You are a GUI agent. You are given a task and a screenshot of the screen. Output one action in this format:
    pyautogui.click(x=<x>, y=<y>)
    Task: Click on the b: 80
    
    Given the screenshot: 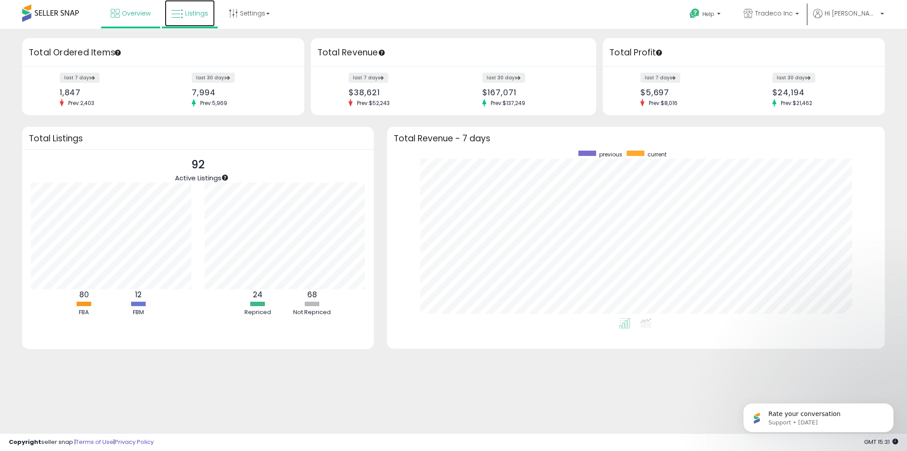 What is the action you would take?
    pyautogui.click(x=84, y=295)
    